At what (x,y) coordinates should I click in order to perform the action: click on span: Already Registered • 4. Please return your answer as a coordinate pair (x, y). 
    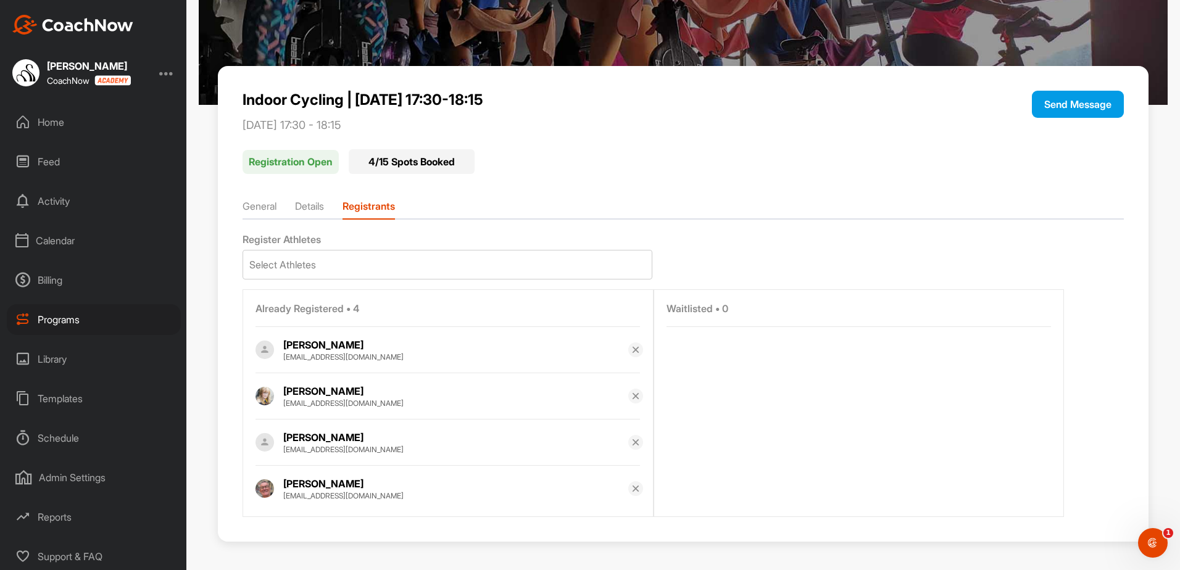
    Looking at the image, I should click on (307, 309).